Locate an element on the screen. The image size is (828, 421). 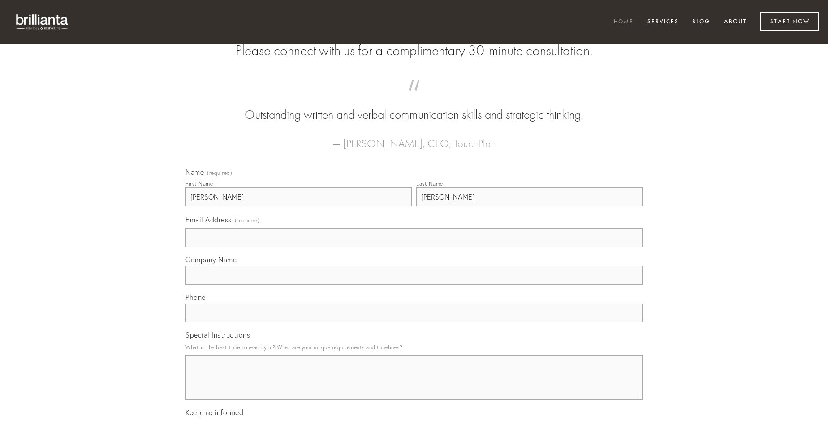
span: Name is located at coordinates (194, 172).